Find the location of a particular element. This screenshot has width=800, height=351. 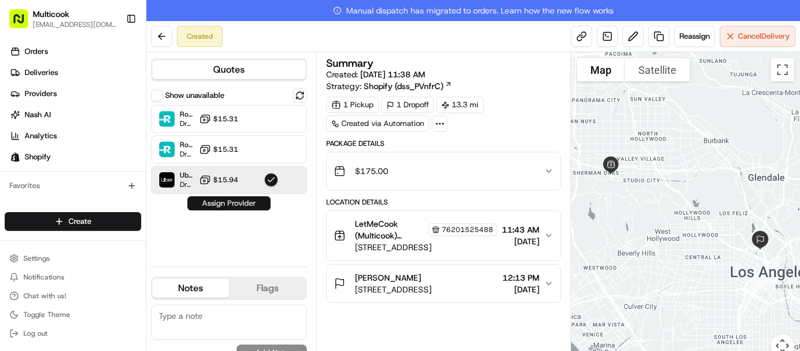

span: Cancel Delivery is located at coordinates (764, 36).